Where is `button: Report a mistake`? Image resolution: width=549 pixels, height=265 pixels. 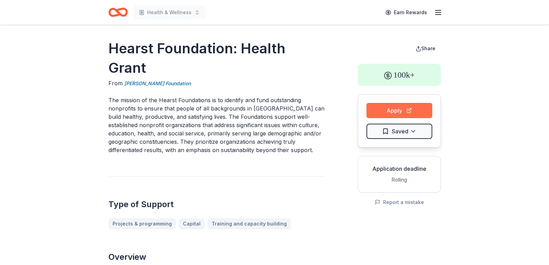 button: Report a mistake is located at coordinates (399, 202).